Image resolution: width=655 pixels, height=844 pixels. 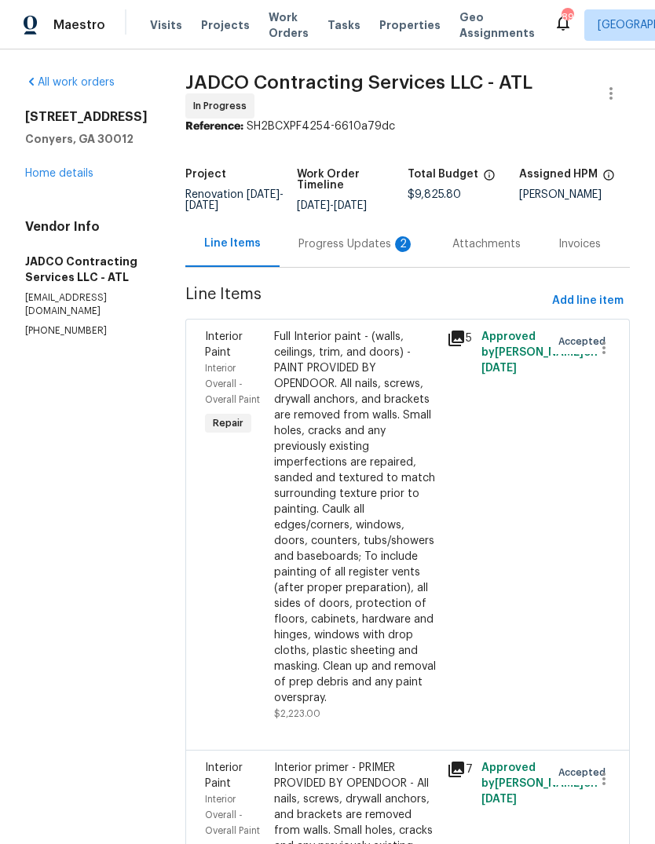 I want to click on span: Visits, so click(x=166, y=25).